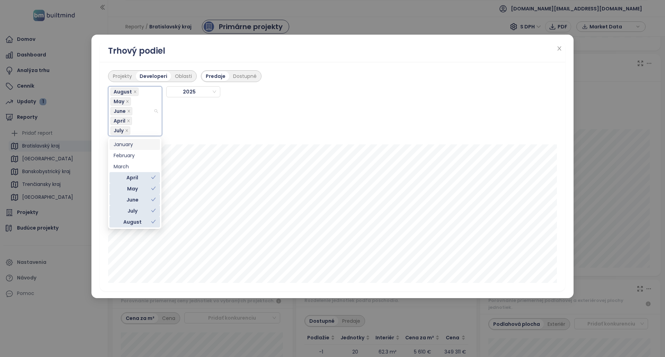 The height and width of the screenshot is (357, 665). What do you see at coordinates (560, 49) in the screenshot?
I see `button: Close` at bounding box center [560, 49].